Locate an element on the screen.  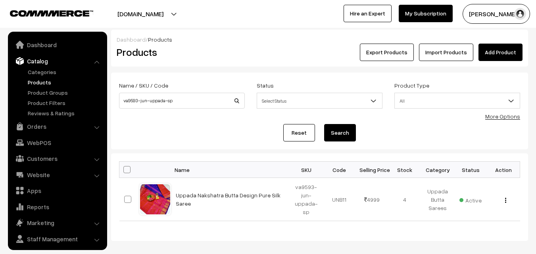
a: Staff Management is located at coordinates (57, 239).